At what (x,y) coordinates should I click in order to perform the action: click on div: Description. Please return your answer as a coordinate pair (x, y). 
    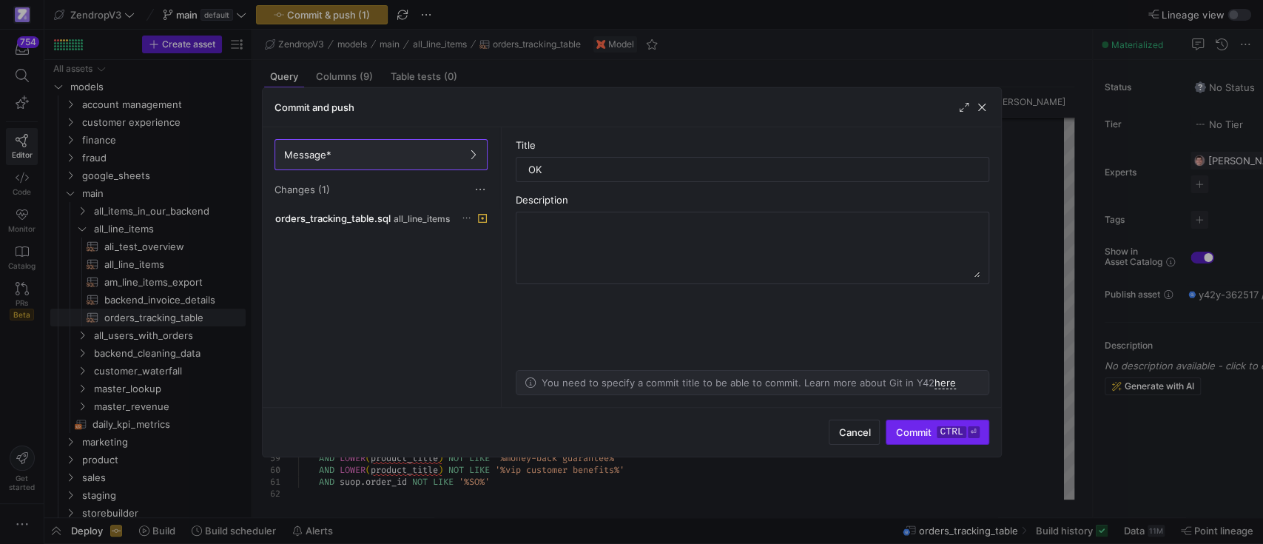
    Looking at the image, I should click on (752, 200).